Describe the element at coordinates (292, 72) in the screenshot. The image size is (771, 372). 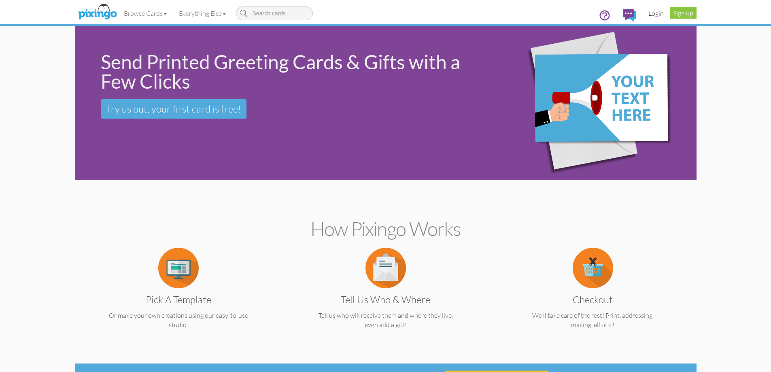
I see `div: Send Printed Greeting Cards & Gifts with a Few Clicks` at that location.